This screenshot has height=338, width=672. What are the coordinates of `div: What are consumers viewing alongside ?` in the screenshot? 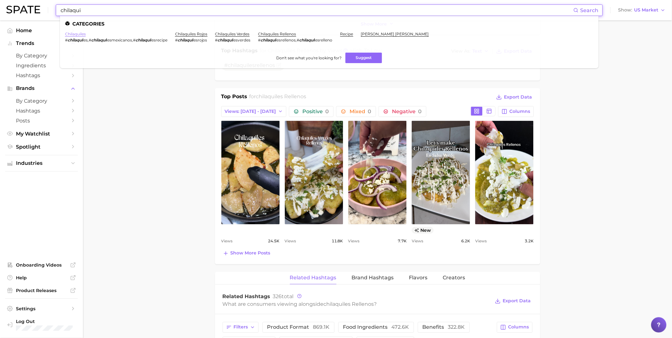 It's located at (357, 304).